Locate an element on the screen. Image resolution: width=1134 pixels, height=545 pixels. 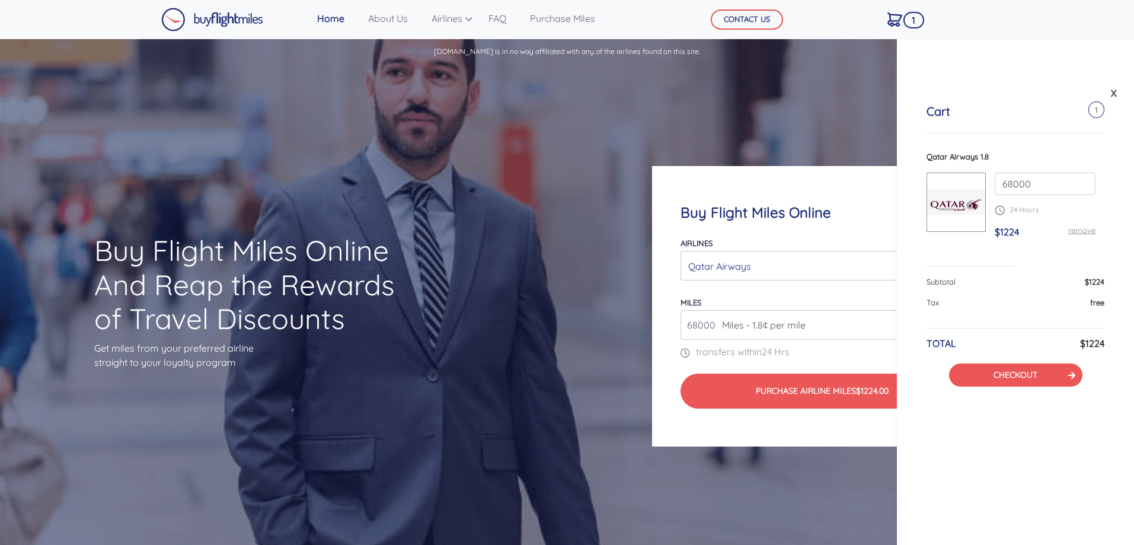
p: Get miles from your preferred airline straight to your loyalty program is located at coordinates (255, 355).